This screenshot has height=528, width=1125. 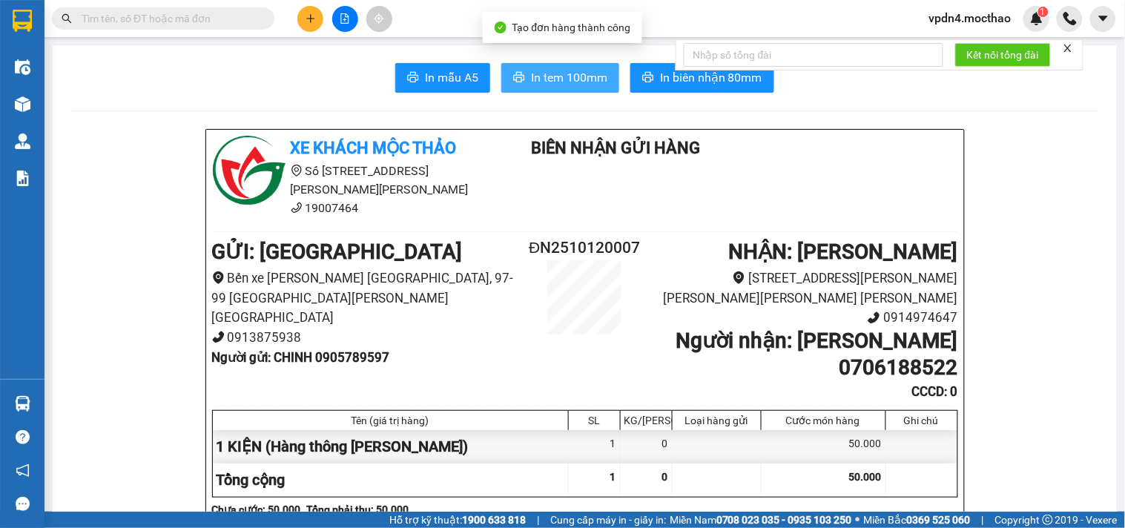 What do you see at coordinates (1103, 19) in the screenshot?
I see `button: caret-down` at bounding box center [1103, 19].